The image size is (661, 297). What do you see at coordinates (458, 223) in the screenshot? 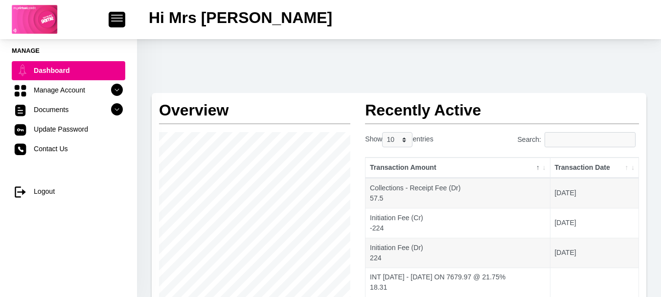
I see `td: Initiation Fee (Cr) -224` at bounding box center [458, 223].